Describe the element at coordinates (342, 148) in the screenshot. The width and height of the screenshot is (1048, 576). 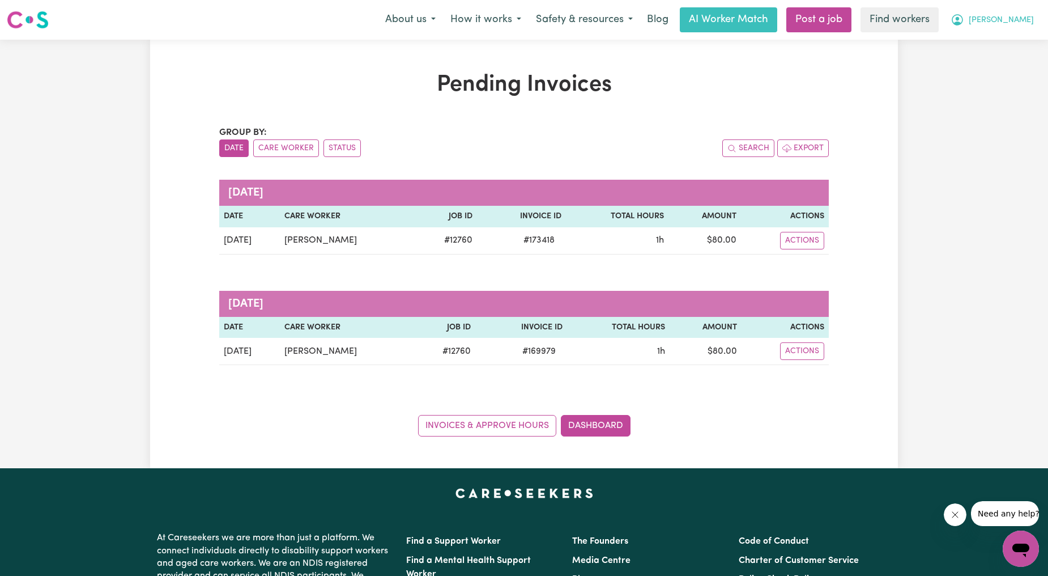
I see `button: sort invoices by paid status` at that location.